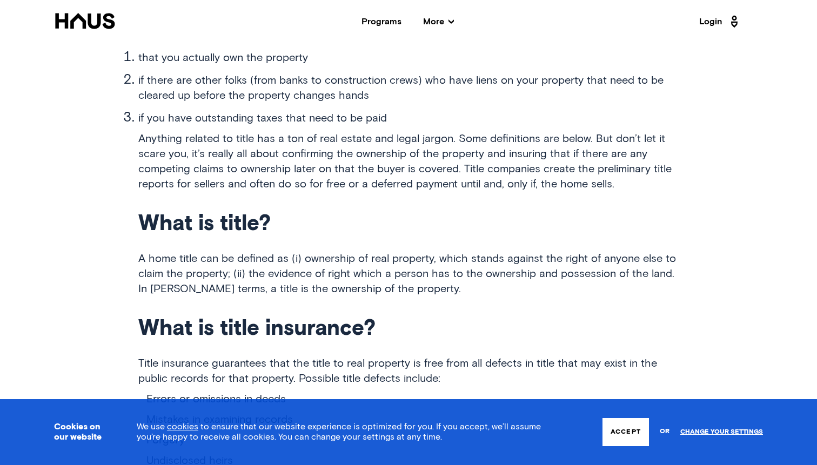 The width and height of the screenshot is (817, 465). What do you see at coordinates (381, 22) in the screenshot?
I see `a: Programs` at bounding box center [381, 22].